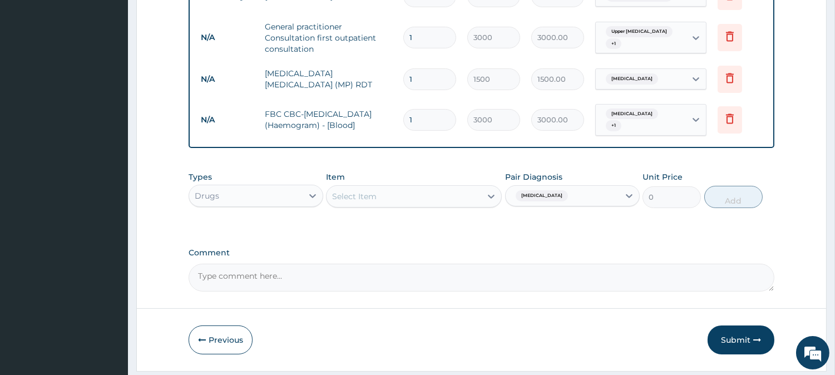 Image resolution: width=835 pixels, height=375 pixels. I want to click on button: Submit, so click(741, 340).